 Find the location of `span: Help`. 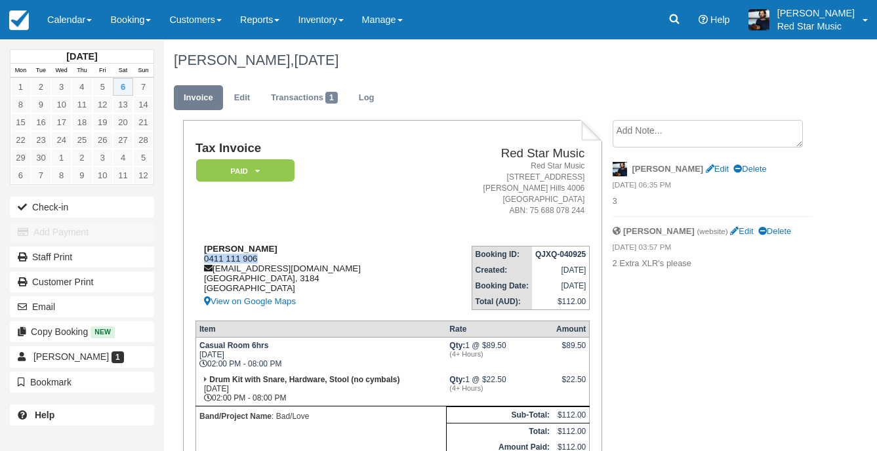

span: Help is located at coordinates (720, 20).